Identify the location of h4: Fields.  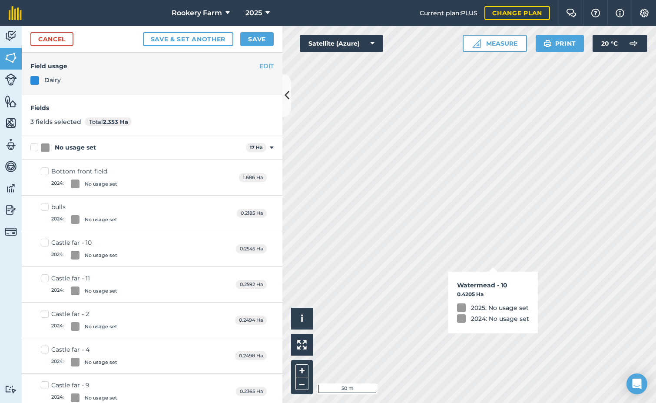
(152, 108).